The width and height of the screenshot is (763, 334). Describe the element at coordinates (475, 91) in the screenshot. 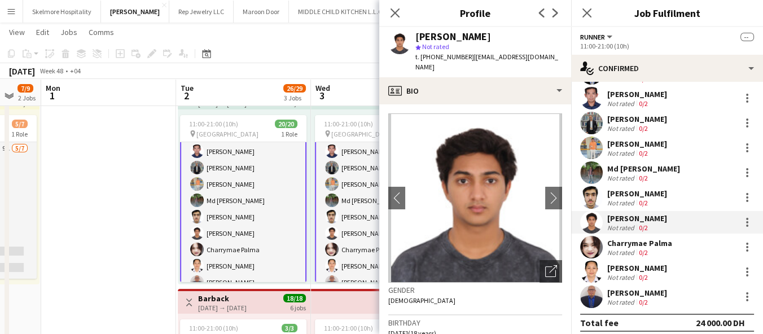

I see `div: Bio` at that location.